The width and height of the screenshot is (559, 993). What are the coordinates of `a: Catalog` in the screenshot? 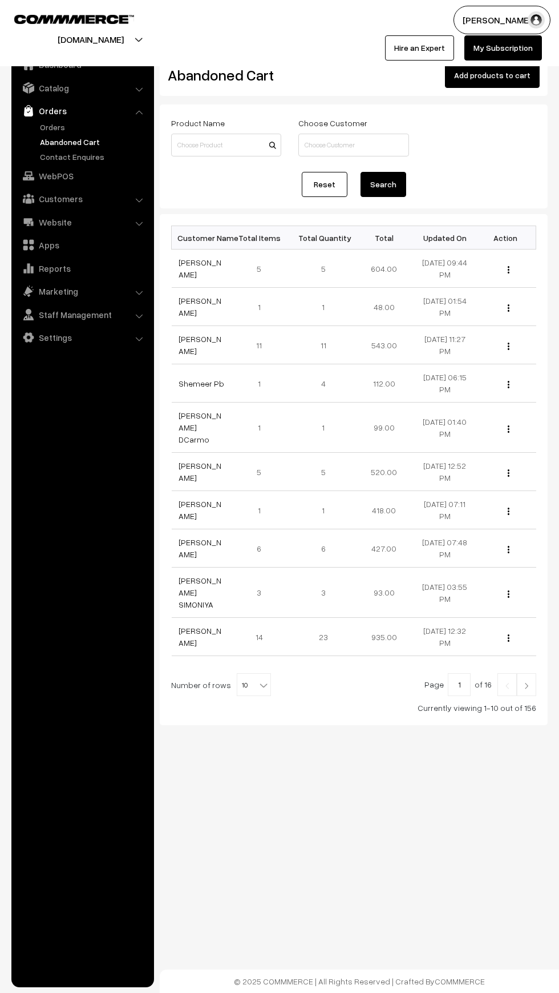 It's located at (82, 88).